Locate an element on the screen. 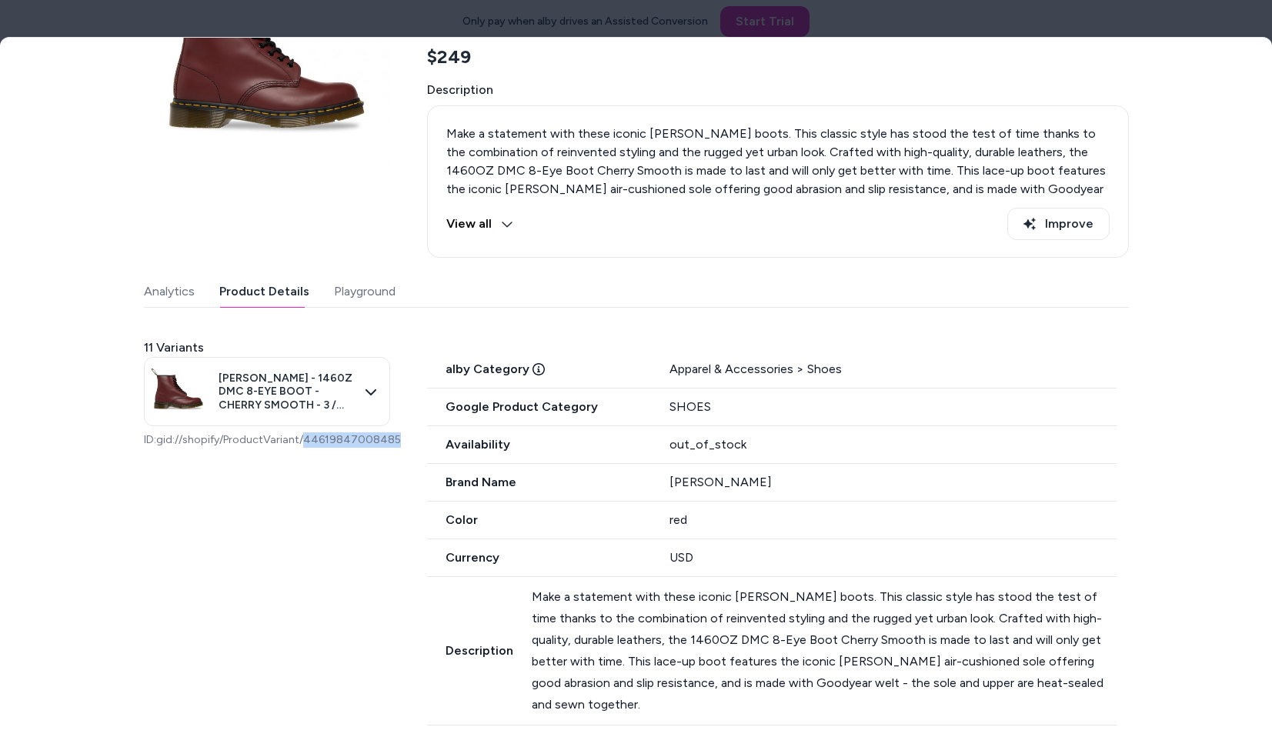  span: Brand Name is located at coordinates (539, 483).